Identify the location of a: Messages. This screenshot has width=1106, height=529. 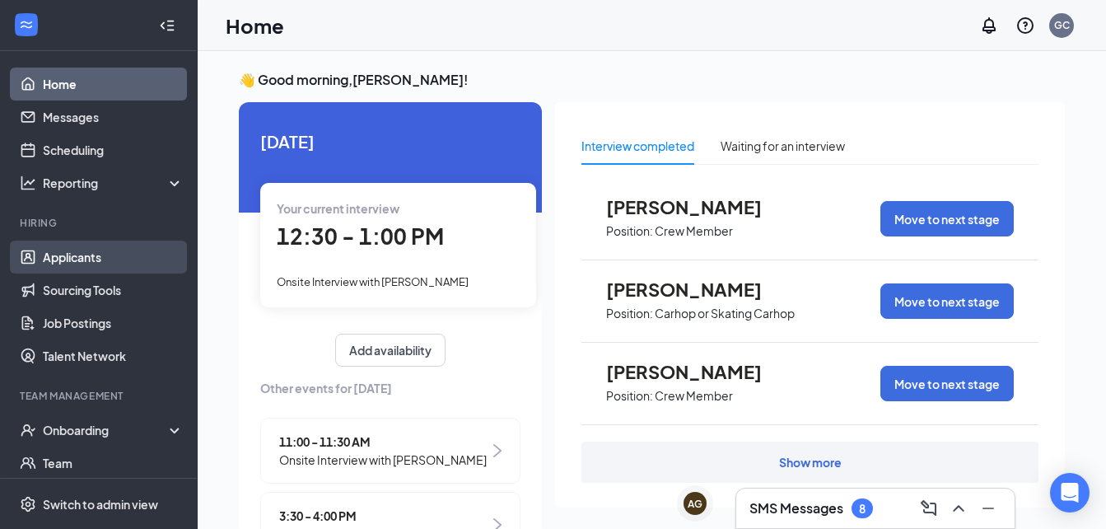
(113, 117).